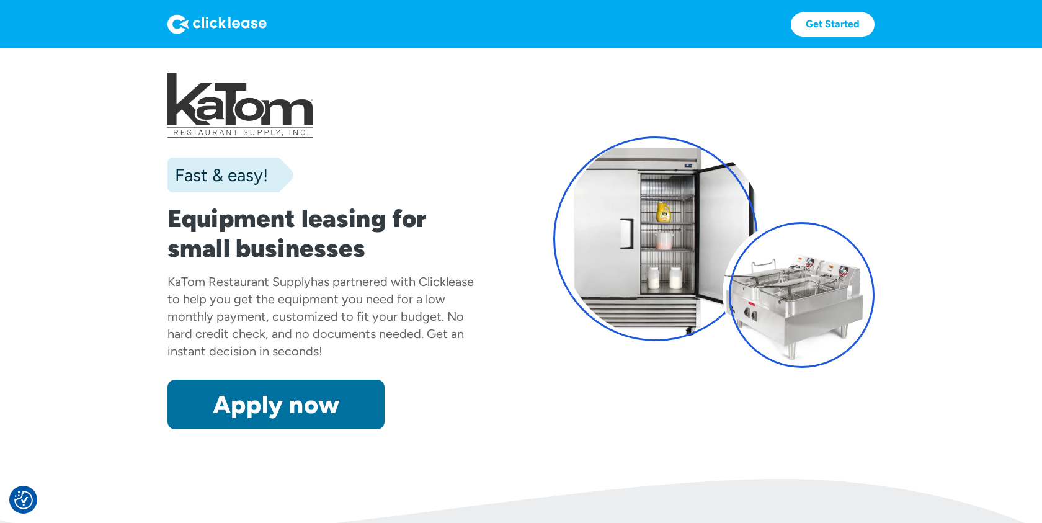 Image resolution: width=1042 pixels, height=523 pixels. Describe the element at coordinates (24, 500) in the screenshot. I see `button: Consent Preferences` at that location.